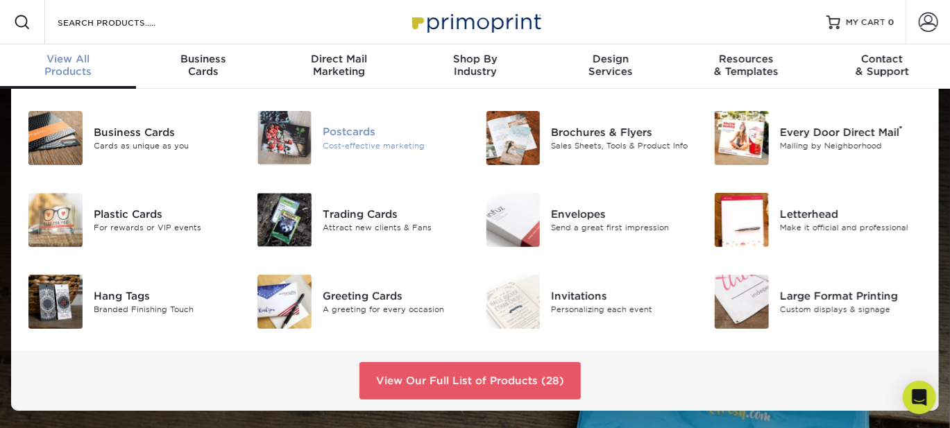  What do you see at coordinates (590, 302) in the screenshot?
I see `a: Invitations Invitations Personalizing each event` at bounding box center [590, 302].